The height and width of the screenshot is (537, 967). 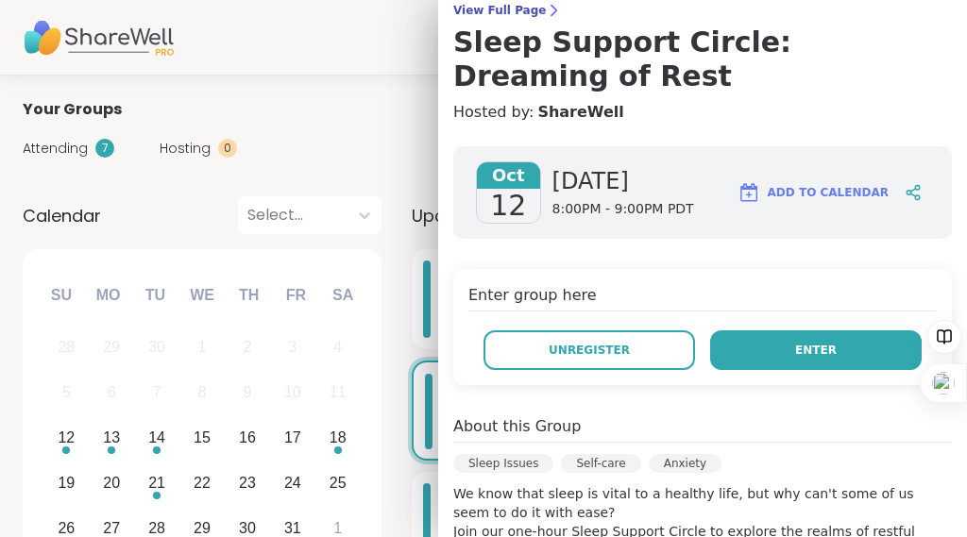 I want to click on div: 15, so click(x=202, y=437).